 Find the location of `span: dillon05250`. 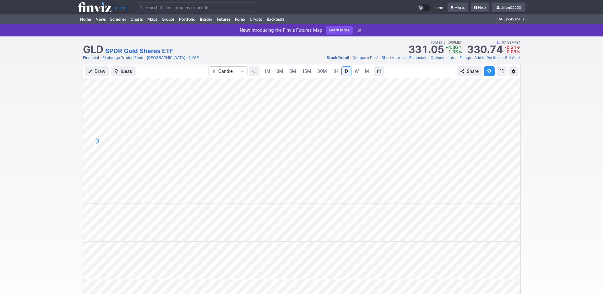

span: dillon05250 is located at coordinates (511, 7).